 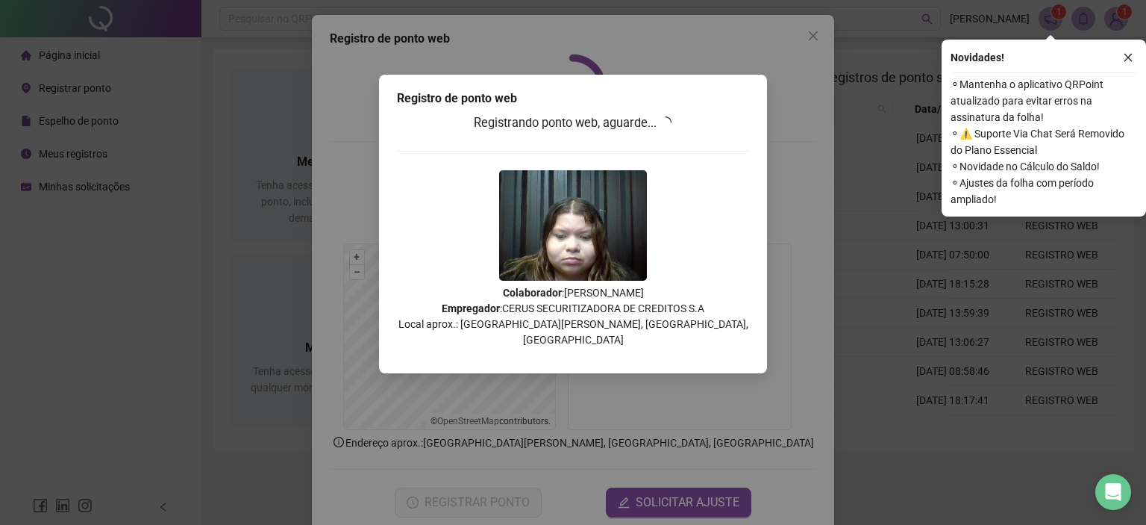 What do you see at coordinates (573, 123) in the screenshot?
I see `h3: Registrando ponto web, aguarde...` at bounding box center [573, 123].